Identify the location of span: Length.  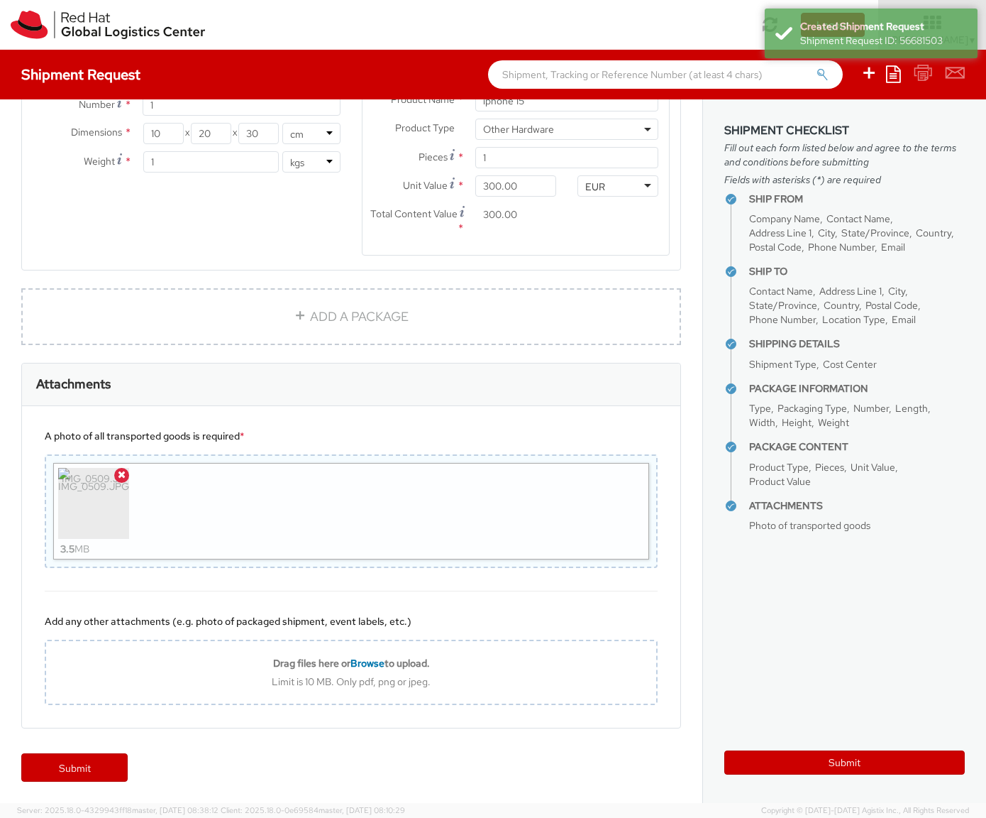
(912, 408).